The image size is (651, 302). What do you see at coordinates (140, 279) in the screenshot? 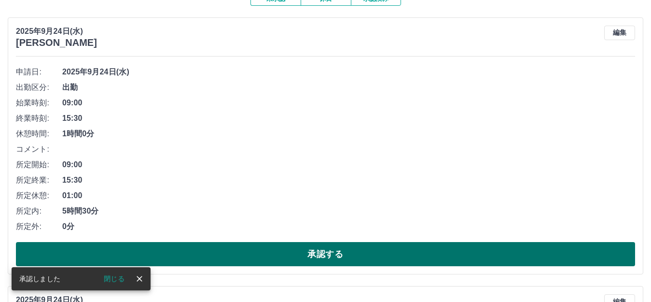
I see `button: close` at bounding box center [140, 279].